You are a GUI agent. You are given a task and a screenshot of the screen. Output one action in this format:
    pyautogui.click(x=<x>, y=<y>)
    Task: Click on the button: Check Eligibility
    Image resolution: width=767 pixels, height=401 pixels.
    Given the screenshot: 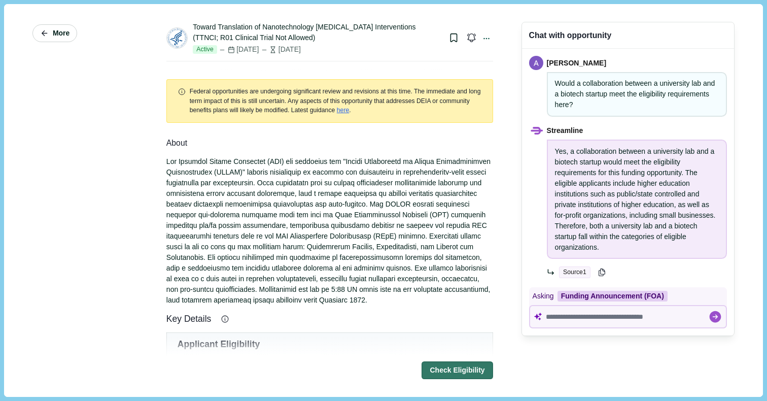 What is the action you would take?
    pyautogui.click(x=457, y=370)
    